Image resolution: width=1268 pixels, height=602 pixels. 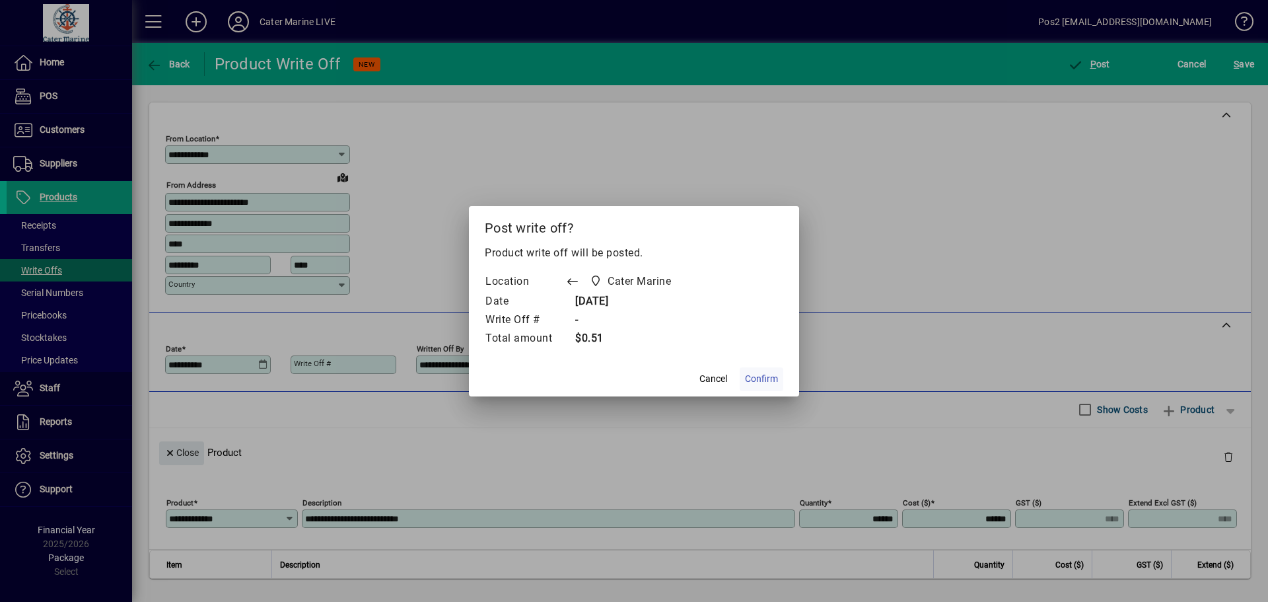 I want to click on td: Location, so click(x=525, y=282).